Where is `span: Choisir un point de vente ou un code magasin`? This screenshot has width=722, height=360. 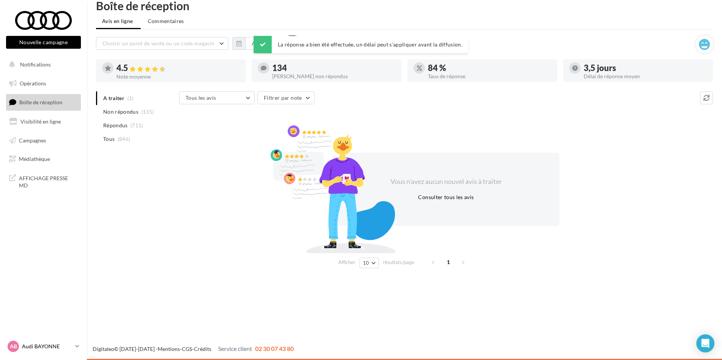
span: Choisir un point de vente ou un code magasin is located at coordinates (158, 43).